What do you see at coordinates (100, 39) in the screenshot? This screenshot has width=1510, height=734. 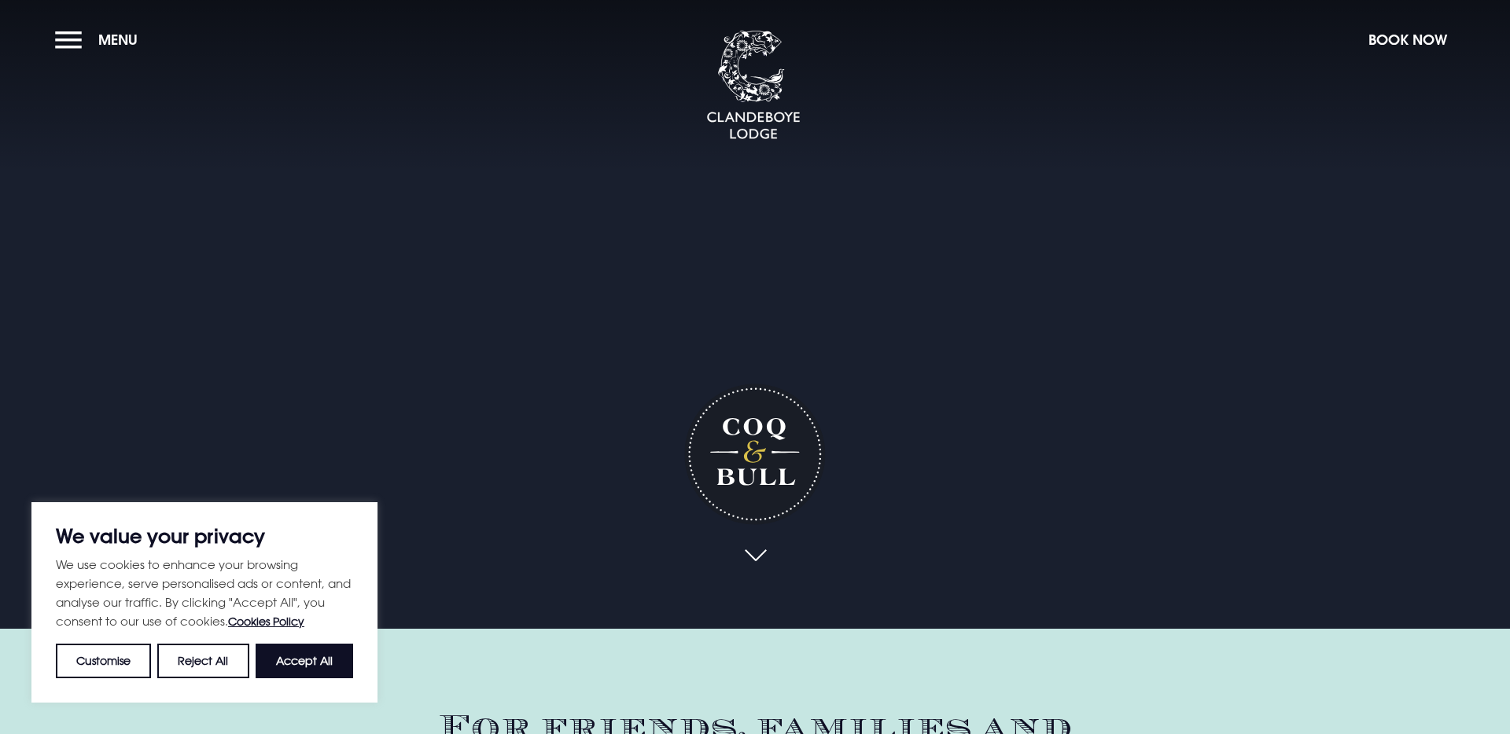 I see `button: Menu` at bounding box center [100, 39].